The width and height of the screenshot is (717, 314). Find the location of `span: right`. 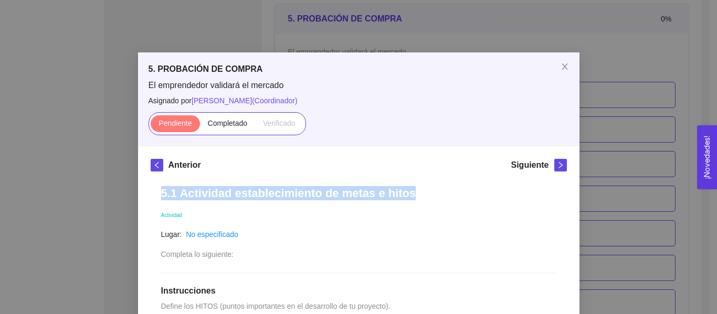

span: right is located at coordinates (560, 165).